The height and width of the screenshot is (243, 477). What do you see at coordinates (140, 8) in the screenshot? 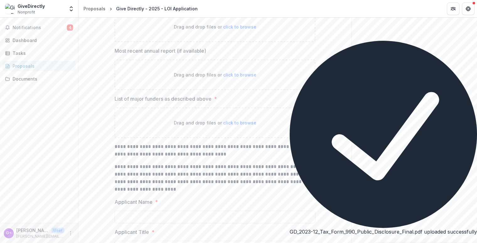
I see `nav: breadcrumb` at bounding box center [140, 8].